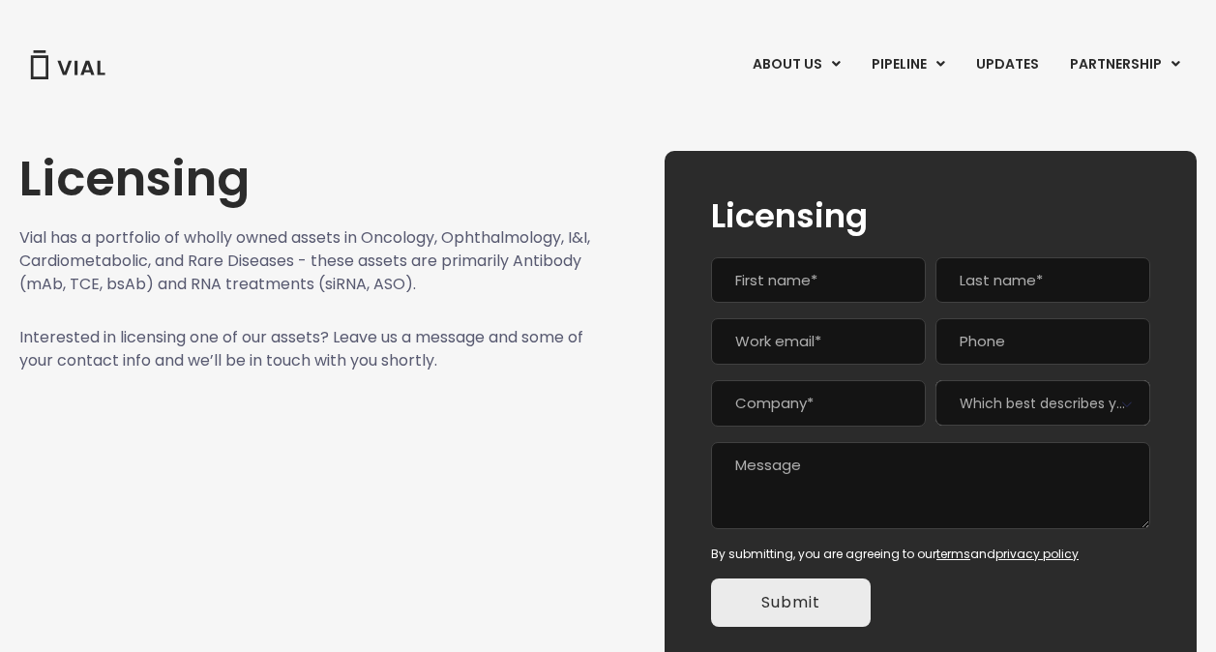 The height and width of the screenshot is (652, 1216). What do you see at coordinates (1043, 342) in the screenshot?
I see `input: Phone` at bounding box center [1043, 342].